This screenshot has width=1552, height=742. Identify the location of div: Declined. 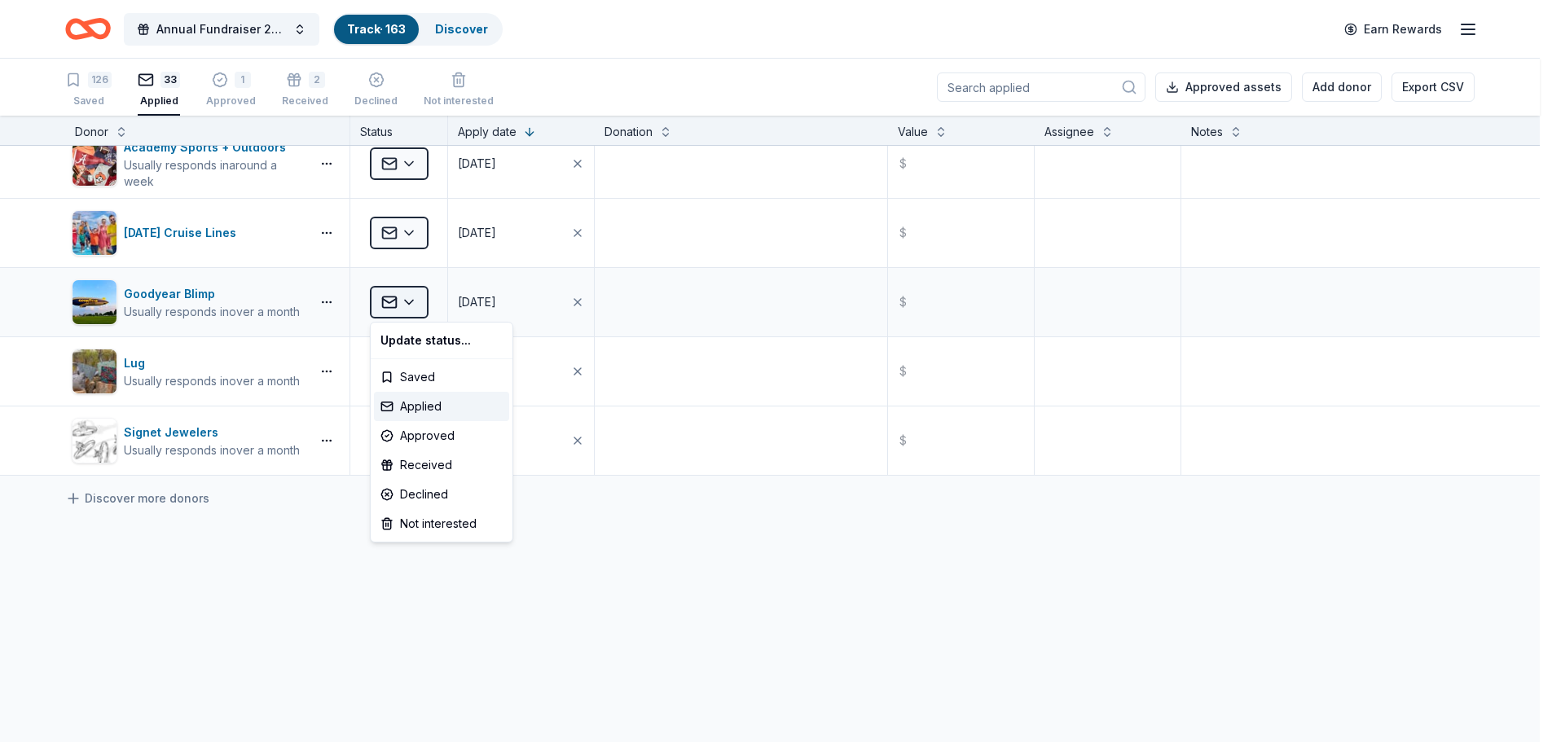
(441, 494).